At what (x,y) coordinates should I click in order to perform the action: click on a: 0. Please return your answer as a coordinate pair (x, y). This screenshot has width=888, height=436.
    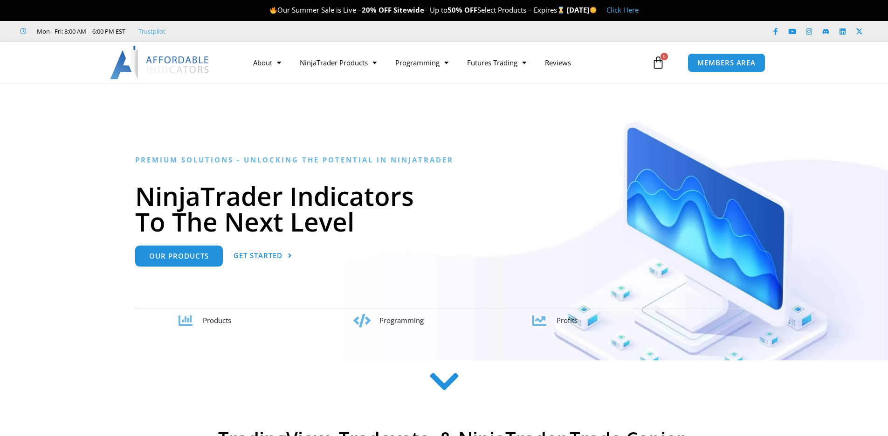
    Looking at the image, I should click on (658, 62).